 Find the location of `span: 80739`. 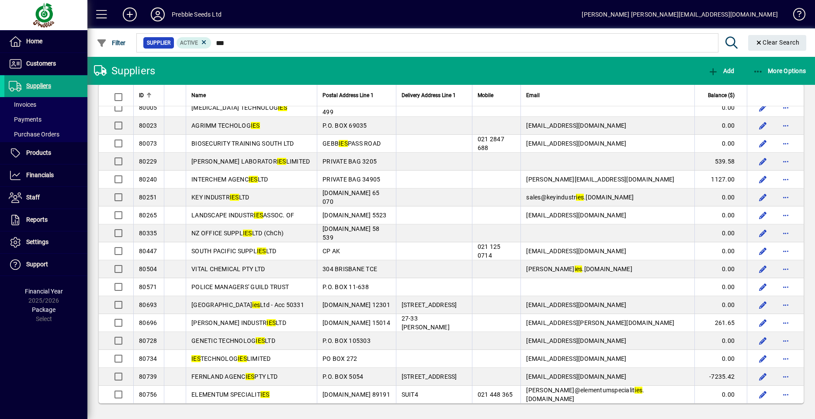

span: 80739 is located at coordinates (148, 376).